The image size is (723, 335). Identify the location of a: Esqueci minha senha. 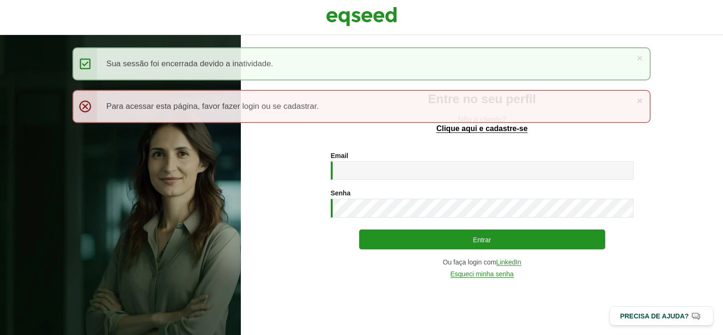
(482, 274).